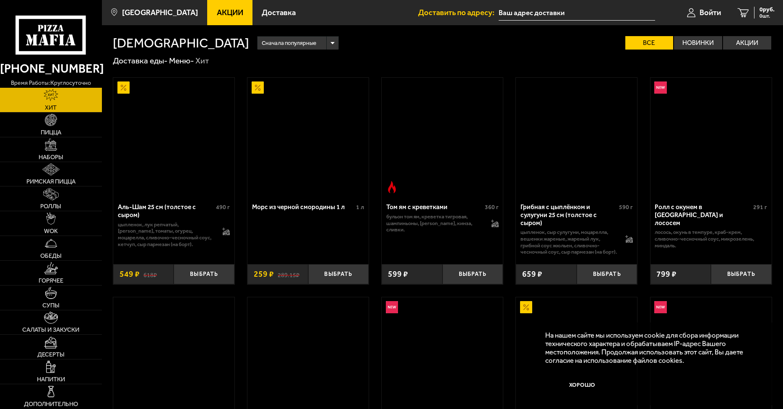 The height and width of the screenshot is (409, 783). What do you see at coordinates (202, 60) in the screenshot?
I see `div: Хит` at bounding box center [202, 60].